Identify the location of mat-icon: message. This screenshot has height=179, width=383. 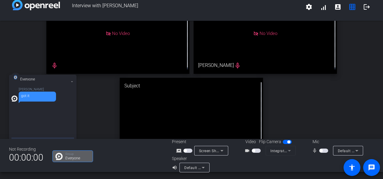
(372, 168).